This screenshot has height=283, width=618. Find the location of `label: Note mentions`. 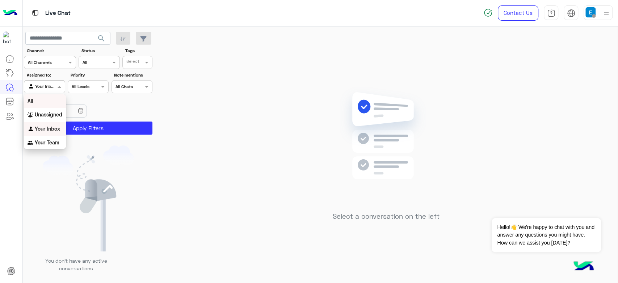

label: Note mentions is located at coordinates (133, 75).